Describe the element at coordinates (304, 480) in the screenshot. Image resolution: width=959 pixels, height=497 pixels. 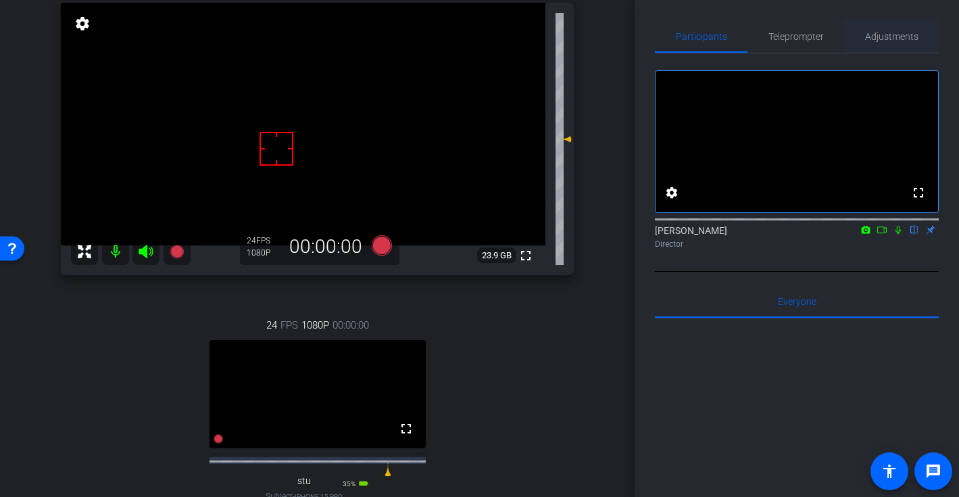
I see `span: stu` at that location.